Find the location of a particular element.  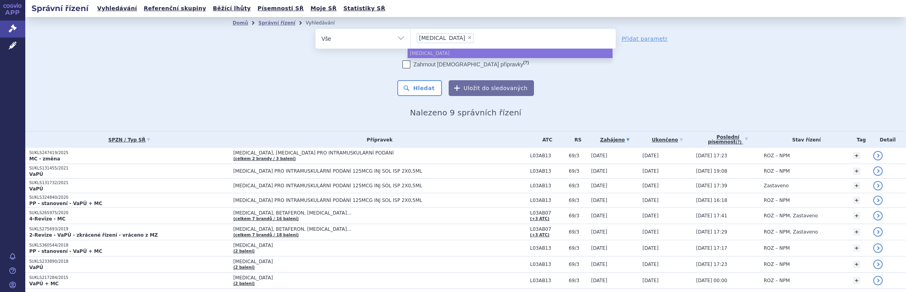

strong: 4-Revize - MC is located at coordinates (47, 219).